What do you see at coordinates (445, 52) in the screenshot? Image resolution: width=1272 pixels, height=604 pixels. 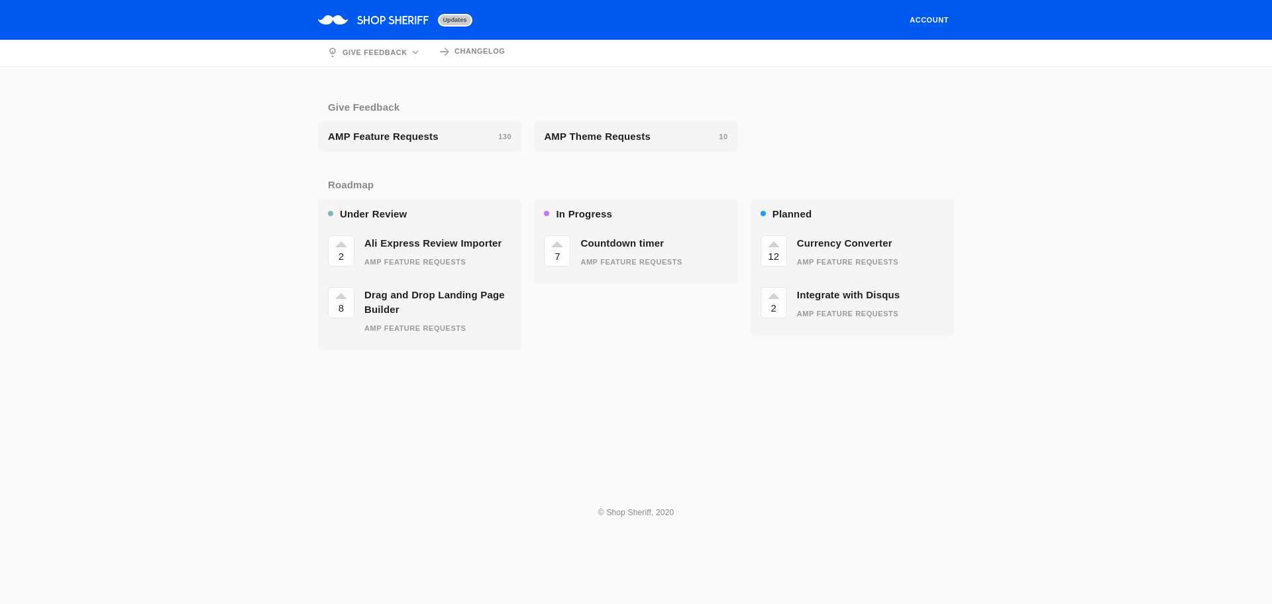 I see `img: YPBnvY4HrEdy3LKeAAAAAElFTkSuQmCC` at bounding box center [445, 52].